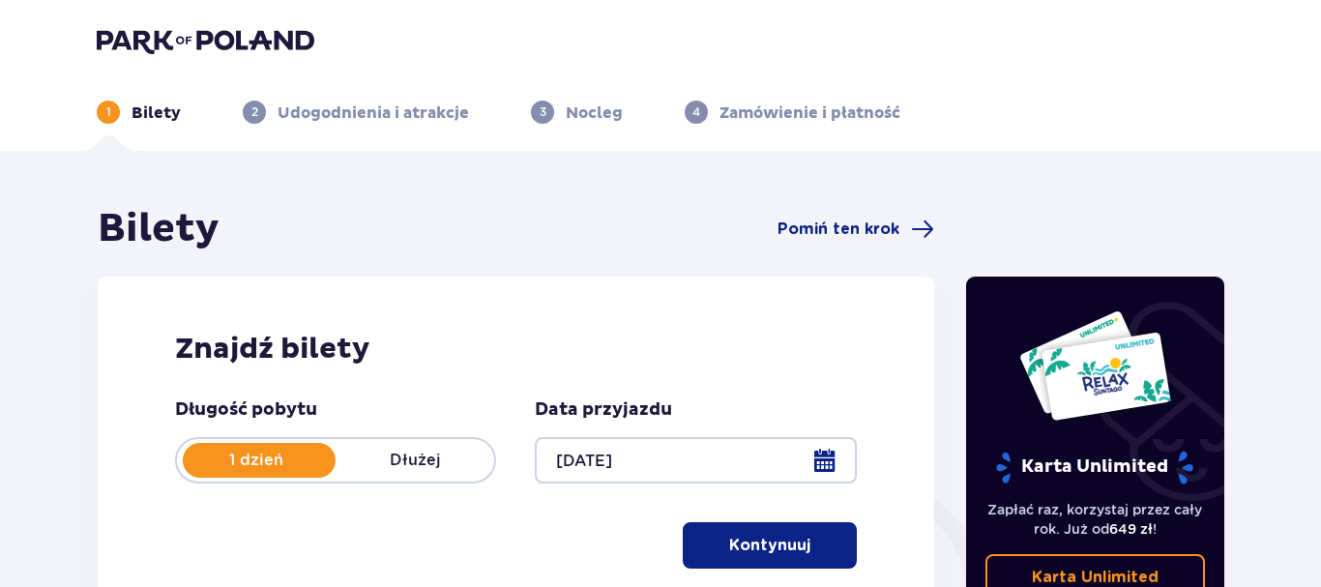  Describe the element at coordinates (838, 229) in the screenshot. I see `span: Pomiń ten krok` at that location.